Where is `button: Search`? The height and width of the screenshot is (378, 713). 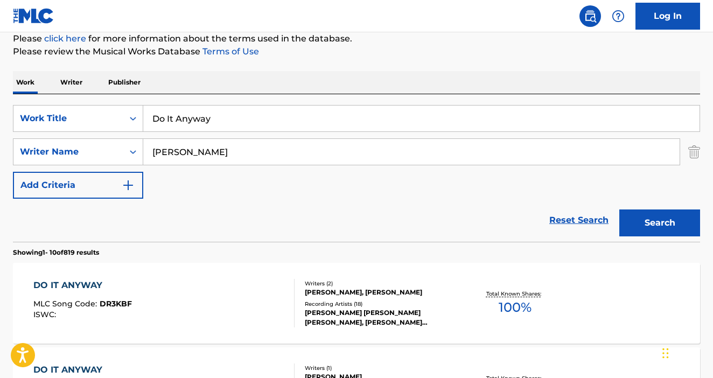 button: Search is located at coordinates (660, 223).